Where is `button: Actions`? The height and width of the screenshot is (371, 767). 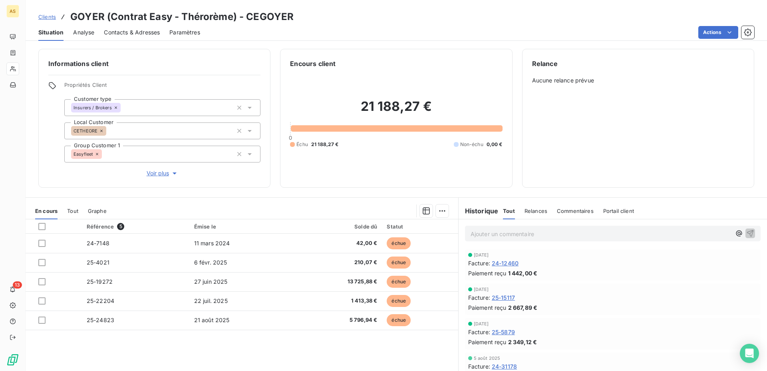 button: Actions is located at coordinates (719, 32).